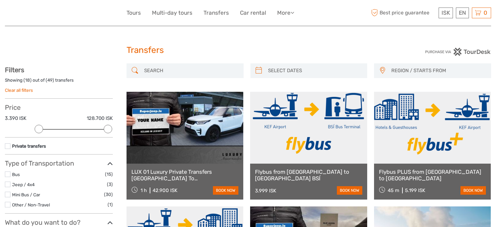 The image size is (496, 227). Describe the element at coordinates (438, 70) in the screenshot. I see `button: REGION / STARTS FROM` at that location.